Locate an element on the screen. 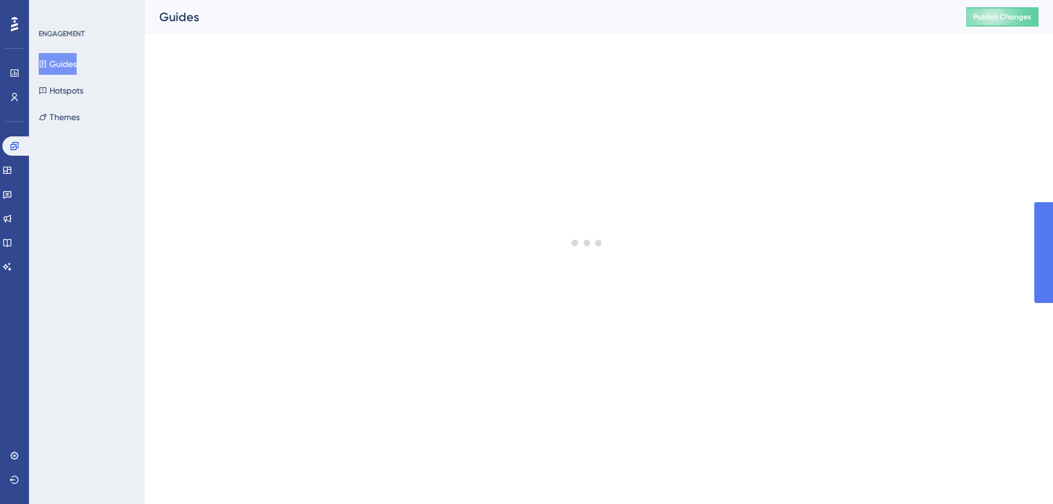 This screenshot has width=1053, height=504. button: Hotspots is located at coordinates (61, 90).